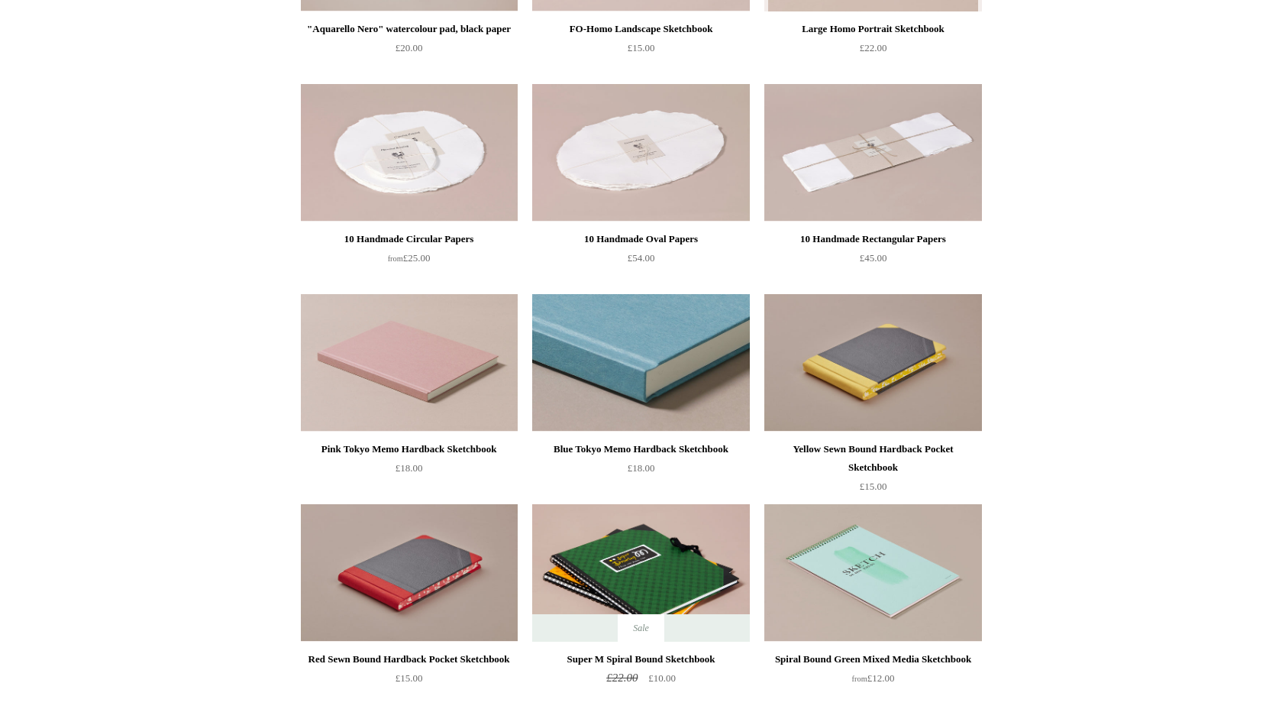 Image resolution: width=1282 pixels, height=709 pixels. Describe the element at coordinates (409, 29) in the screenshot. I see `div: "Aquarello Nero" watercolour pad, black paper` at that location.